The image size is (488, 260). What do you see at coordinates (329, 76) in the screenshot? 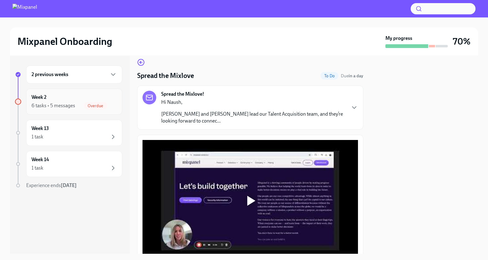
I see `span: To Do` at bounding box center [329, 76].